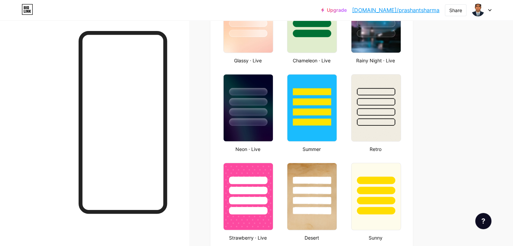 Image resolution: width=513 pixels, height=246 pixels. What do you see at coordinates (311, 149) in the screenshot?
I see `div: Summer` at bounding box center [311, 149].